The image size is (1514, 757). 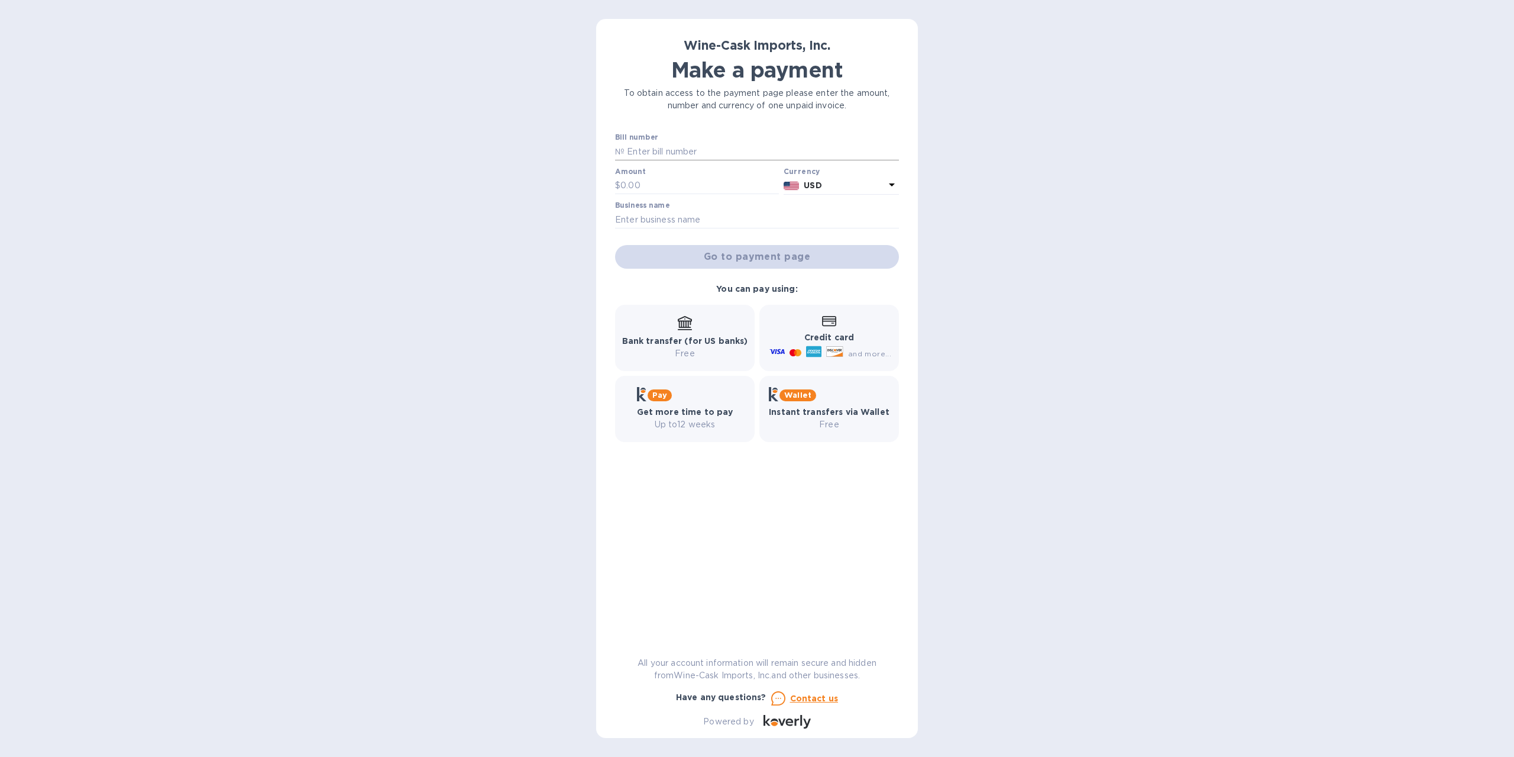 I want to click on b: Get more time to pay, so click(x=685, y=412).